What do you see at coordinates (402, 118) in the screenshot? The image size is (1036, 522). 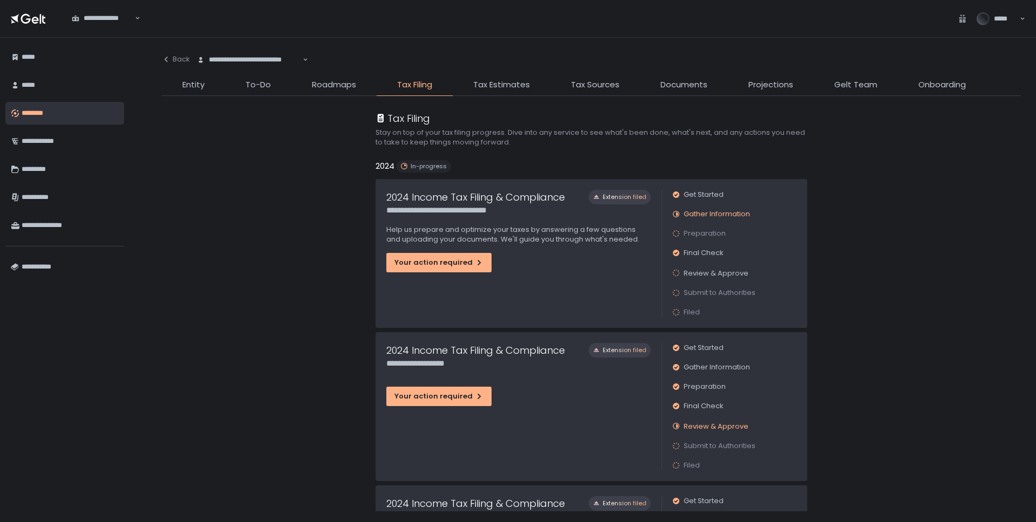 I see `div: Tax Filing` at bounding box center [402, 118].